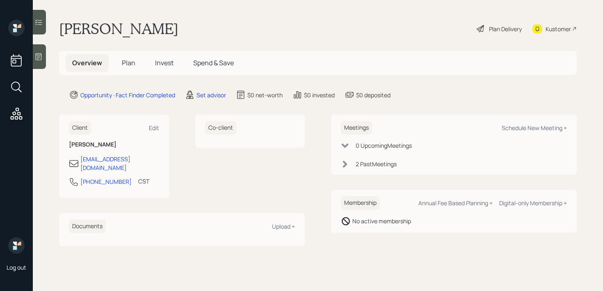 This screenshot has height=291, width=603. Describe the element at coordinates (360, 203) in the screenshot. I see `h6: Membership` at that location.